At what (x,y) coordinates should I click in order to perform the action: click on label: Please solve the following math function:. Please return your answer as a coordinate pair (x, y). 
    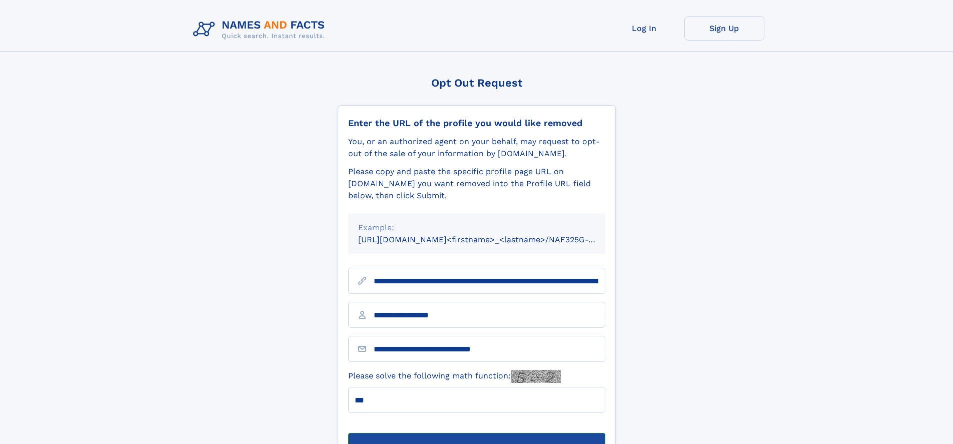
    Looking at the image, I should click on (454, 376).